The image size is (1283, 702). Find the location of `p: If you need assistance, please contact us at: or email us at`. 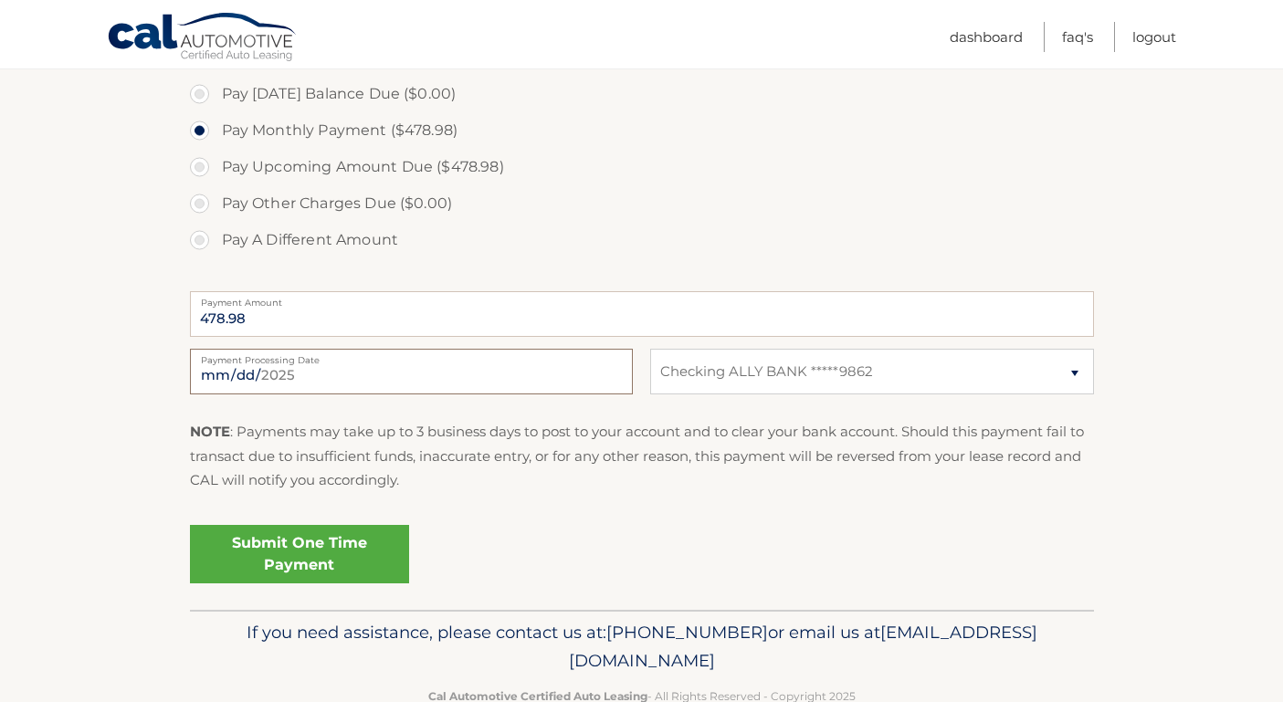

p: If you need assistance, please contact us at: or email us at is located at coordinates (642, 648).